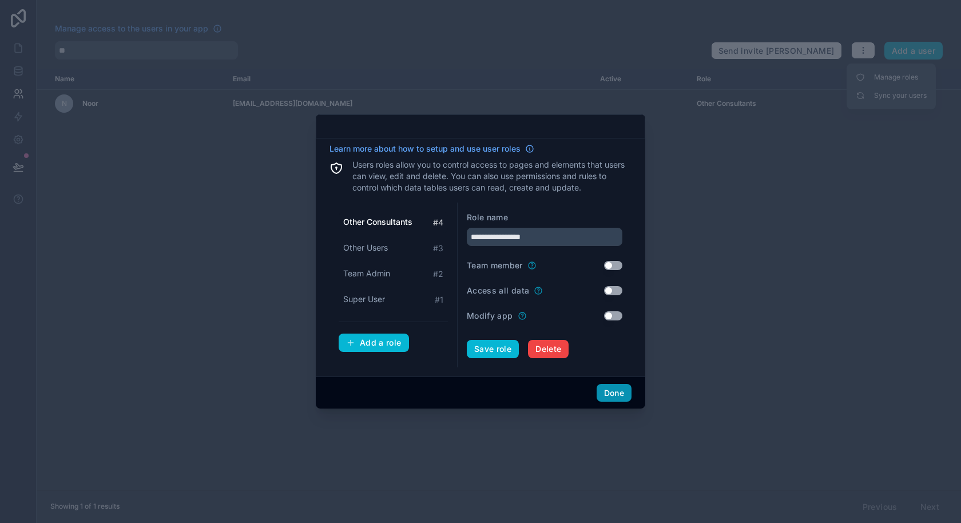 The width and height of the screenshot is (961, 523). What do you see at coordinates (492, 176) in the screenshot?
I see `p: Users roles allow you to control access to pages and elements that users can view, edit and delet...` at bounding box center [492, 176].